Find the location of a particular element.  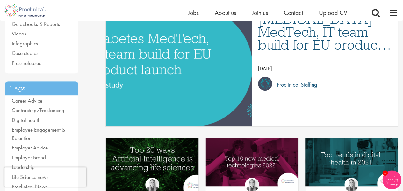

a: Case studies is located at coordinates (25, 53).